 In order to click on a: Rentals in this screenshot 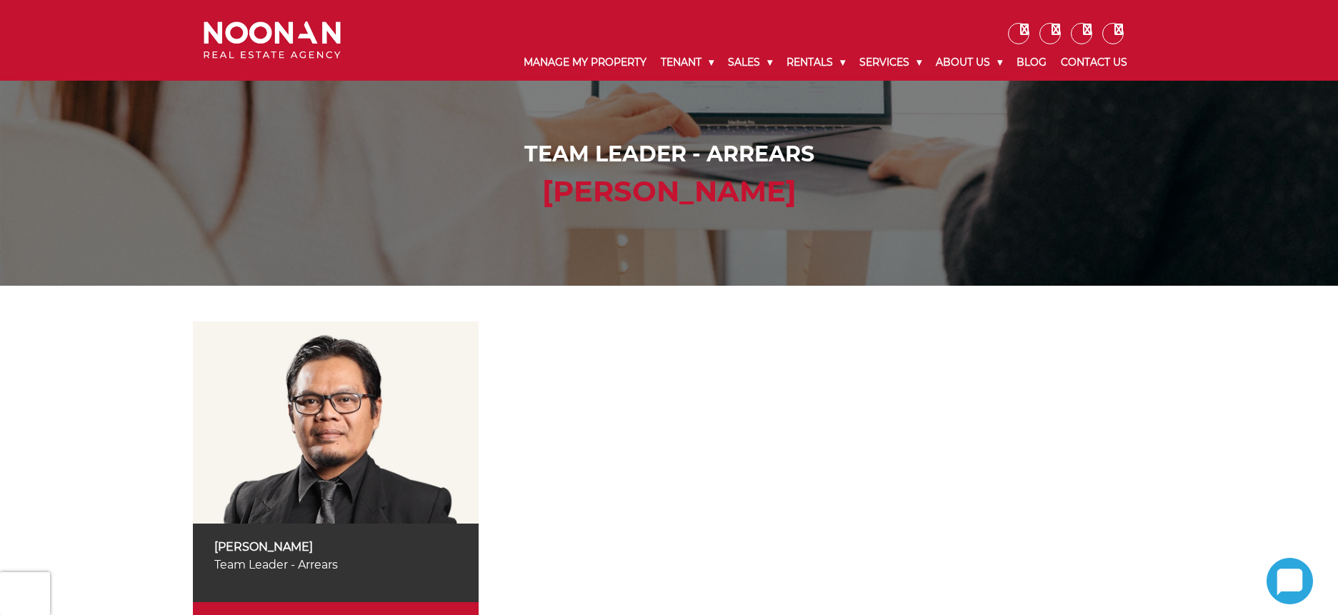, I will do `click(816, 62)`.